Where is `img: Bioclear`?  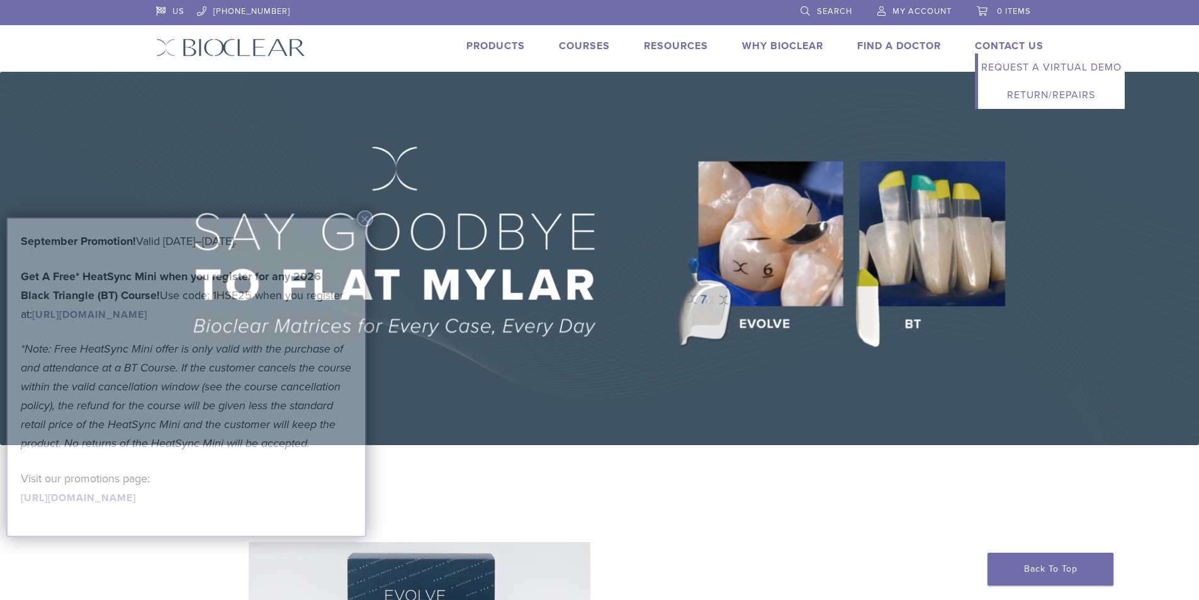 img: Bioclear is located at coordinates (230, 47).